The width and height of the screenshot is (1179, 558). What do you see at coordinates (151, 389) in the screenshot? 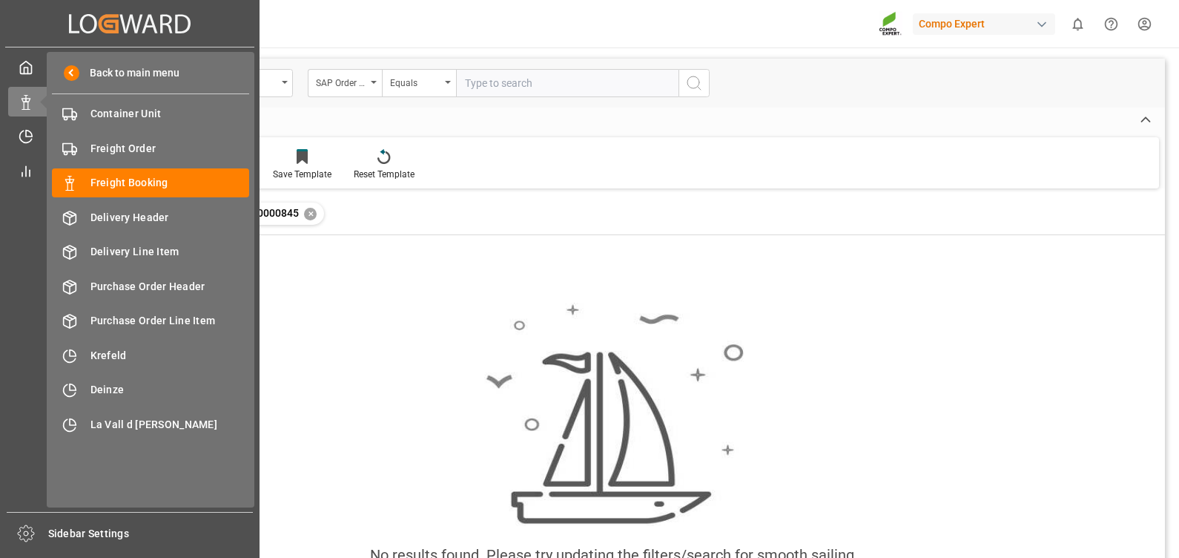
I see `a: Deinze` at bounding box center [151, 389].